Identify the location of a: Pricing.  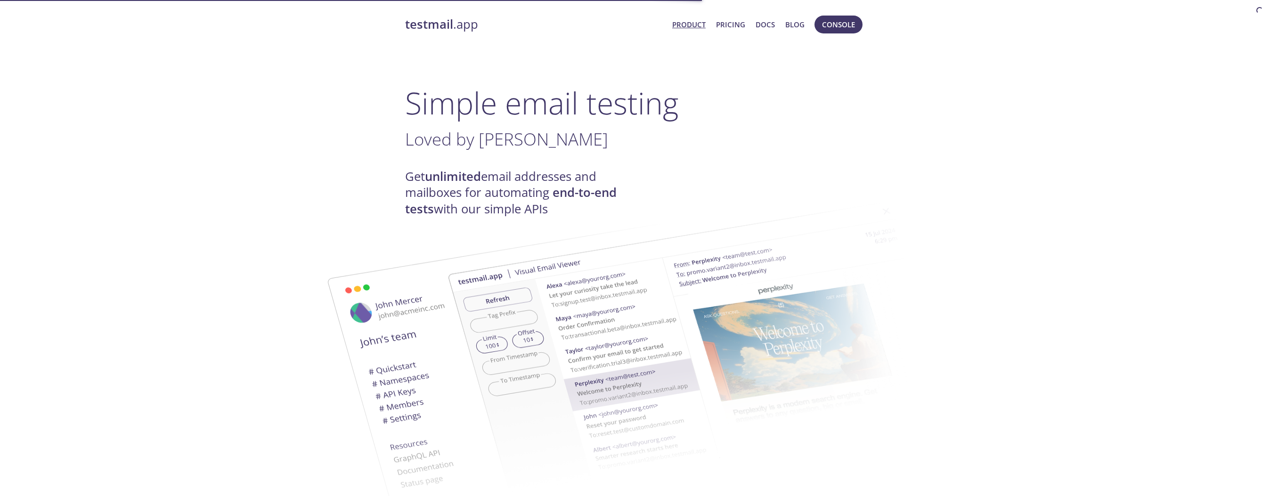
(731, 24).